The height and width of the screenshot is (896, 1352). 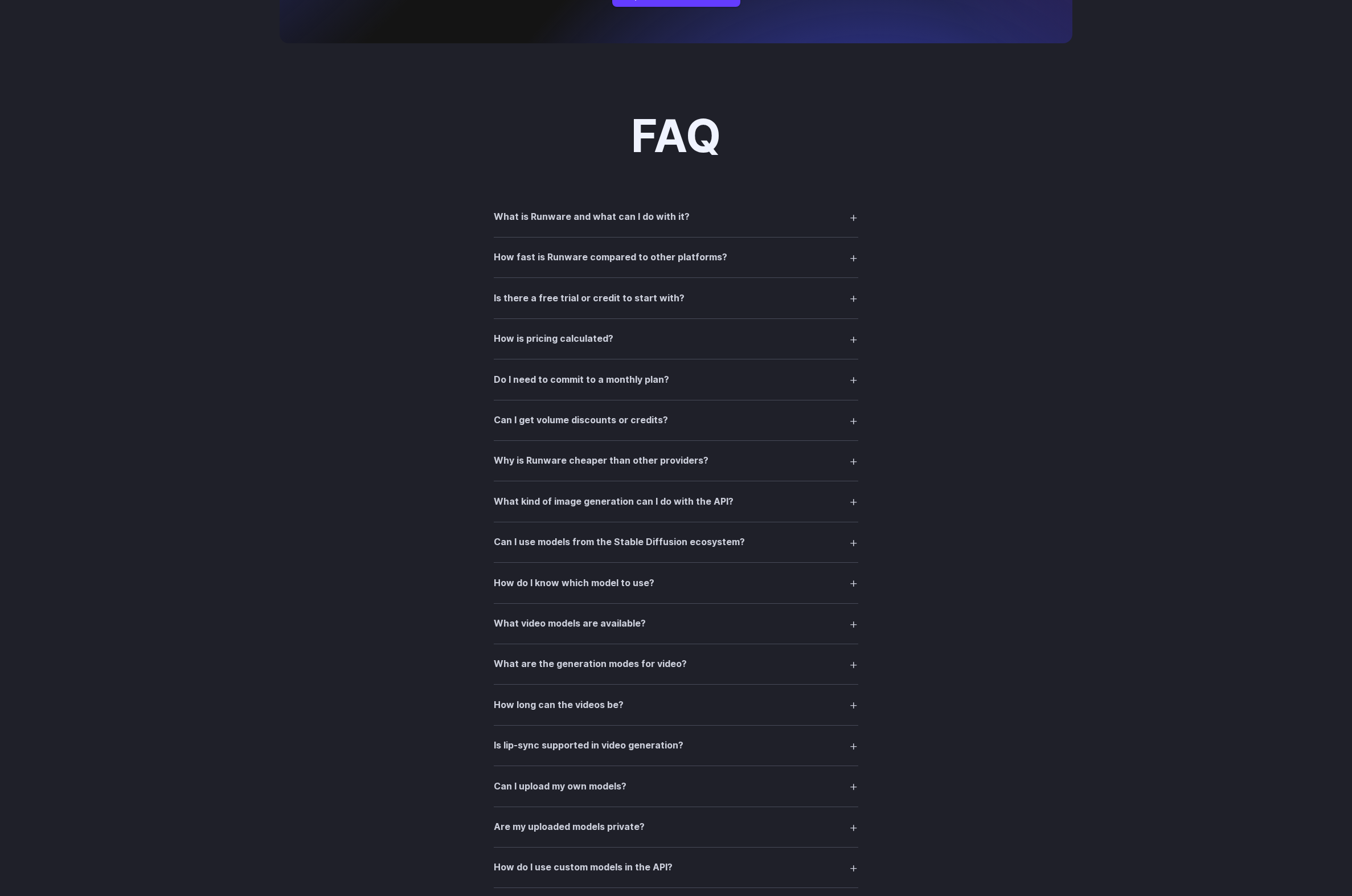 What do you see at coordinates (676, 827) in the screenshot?
I see `summary: Are my uploaded models private?` at bounding box center [676, 827].